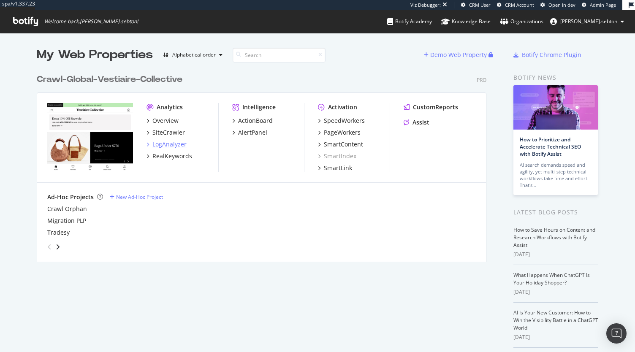 The height and width of the screenshot is (352, 635). What do you see at coordinates (165, 121) in the screenshot?
I see `div: Overview` at bounding box center [165, 121].